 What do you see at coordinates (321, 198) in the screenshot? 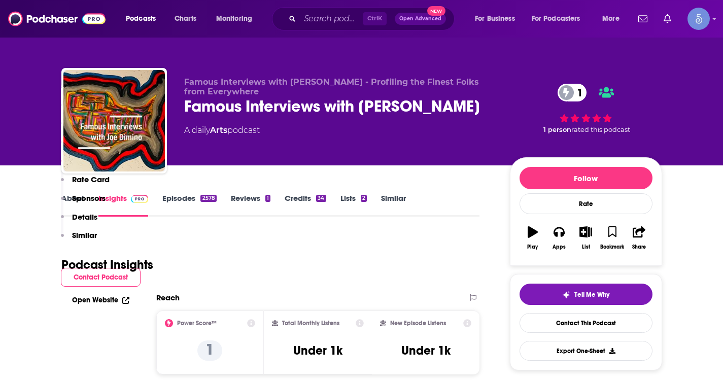
I see `div: 34` at bounding box center [321, 198].